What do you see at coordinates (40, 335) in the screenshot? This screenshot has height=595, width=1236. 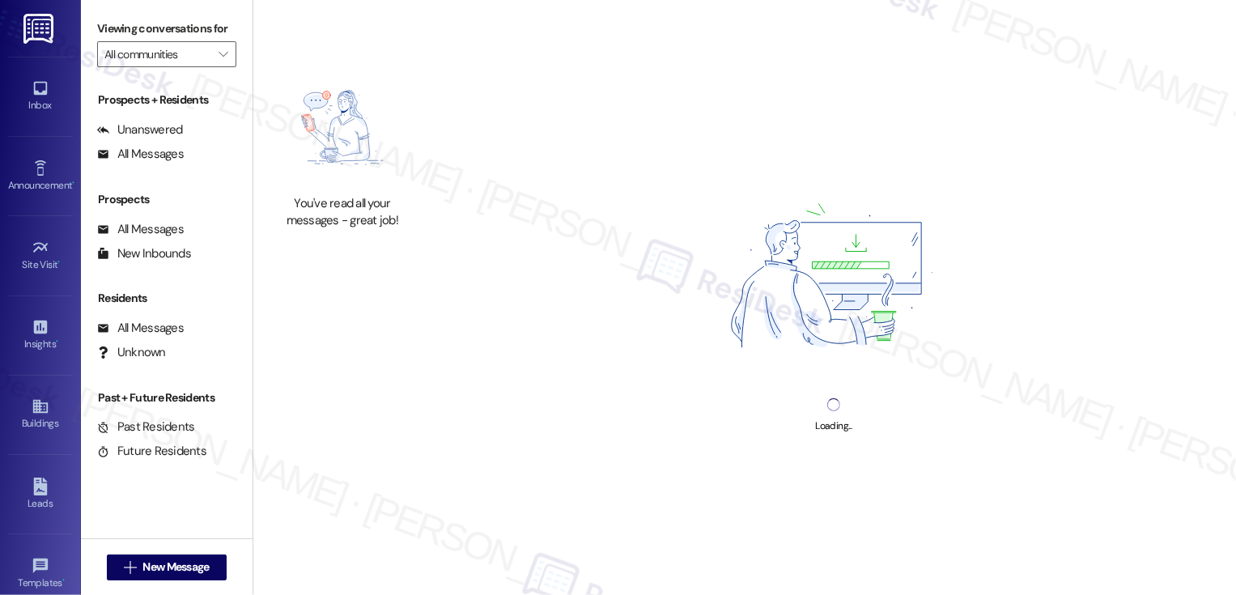 I see `a: Insights •` at bounding box center [40, 335].